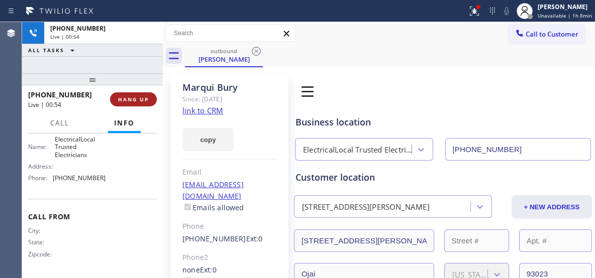  Describe the element at coordinates (208, 140) in the screenshot. I see `button: copy` at that location.